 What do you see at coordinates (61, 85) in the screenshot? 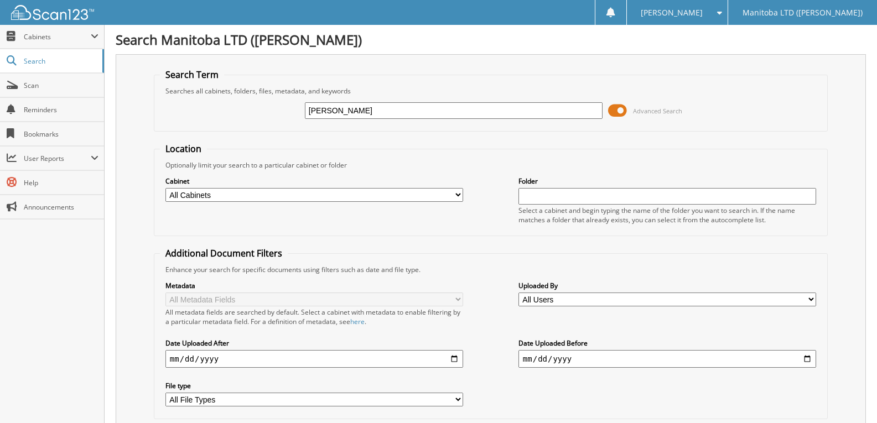
I see `span: Scan` at bounding box center [61, 85].